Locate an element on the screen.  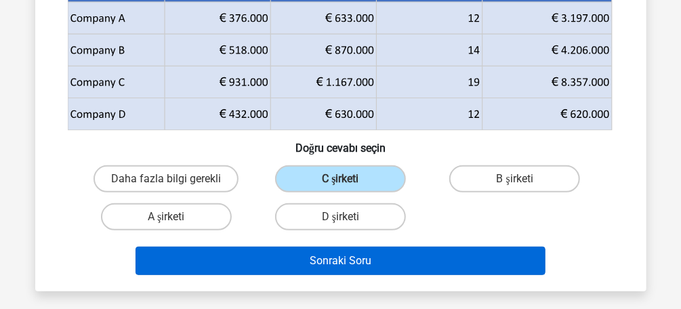
label: A şirketi is located at coordinates (166, 217).